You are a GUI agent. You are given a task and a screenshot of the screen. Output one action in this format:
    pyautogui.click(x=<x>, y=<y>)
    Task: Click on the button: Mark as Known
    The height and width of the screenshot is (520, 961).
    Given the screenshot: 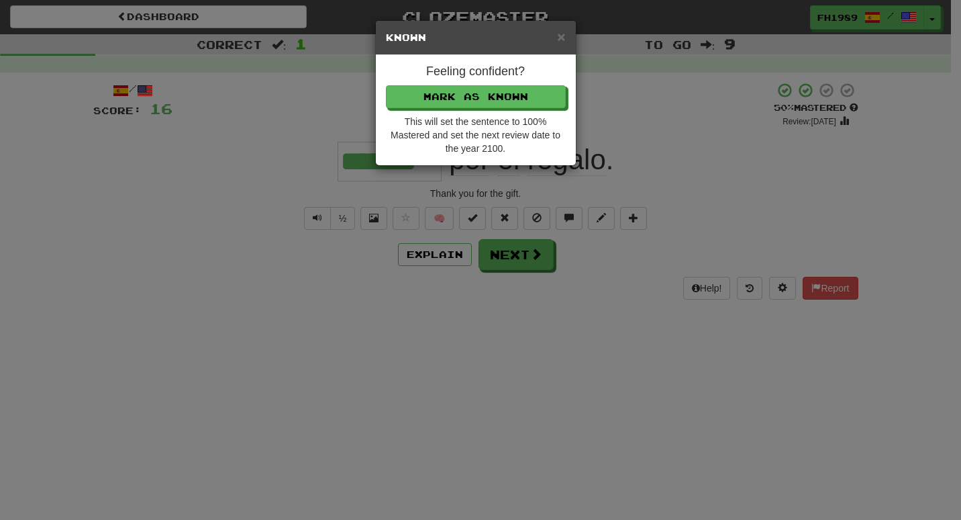 What is the action you would take?
    pyautogui.click(x=476, y=97)
    